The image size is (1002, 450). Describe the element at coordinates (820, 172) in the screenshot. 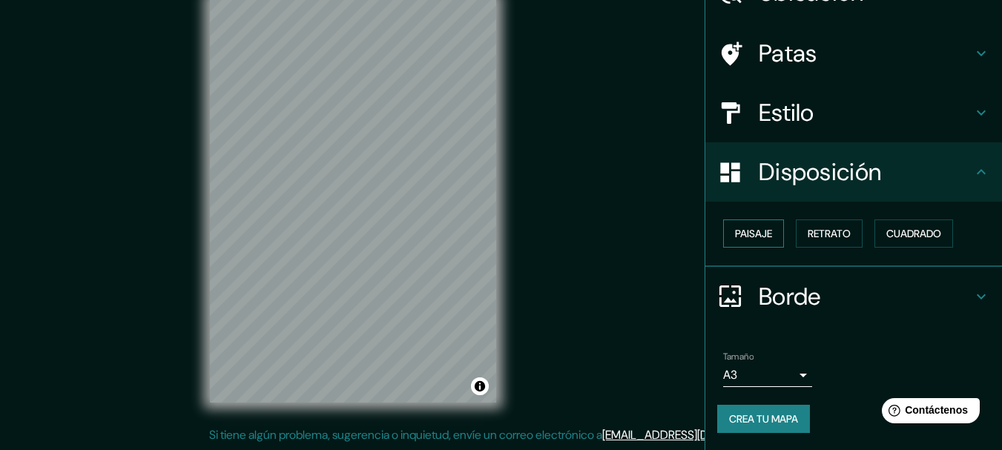

I see `font: Disposición` at that location.